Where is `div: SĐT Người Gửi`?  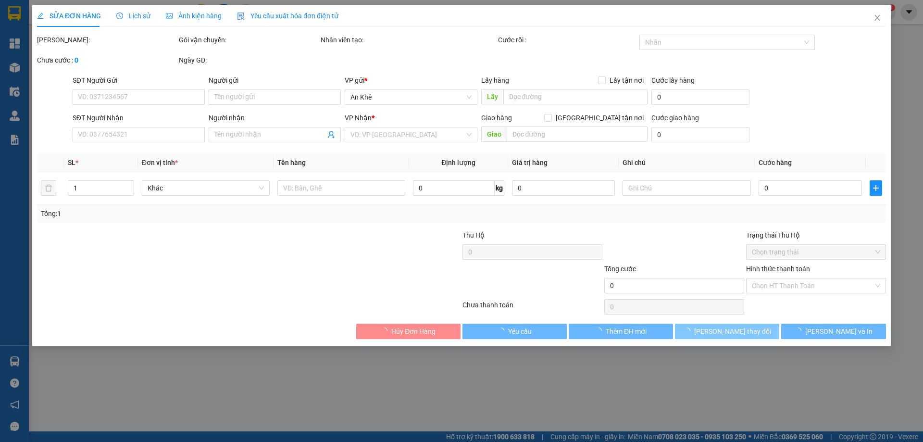
div: SĐT Người Gửi is located at coordinates (138, 80).